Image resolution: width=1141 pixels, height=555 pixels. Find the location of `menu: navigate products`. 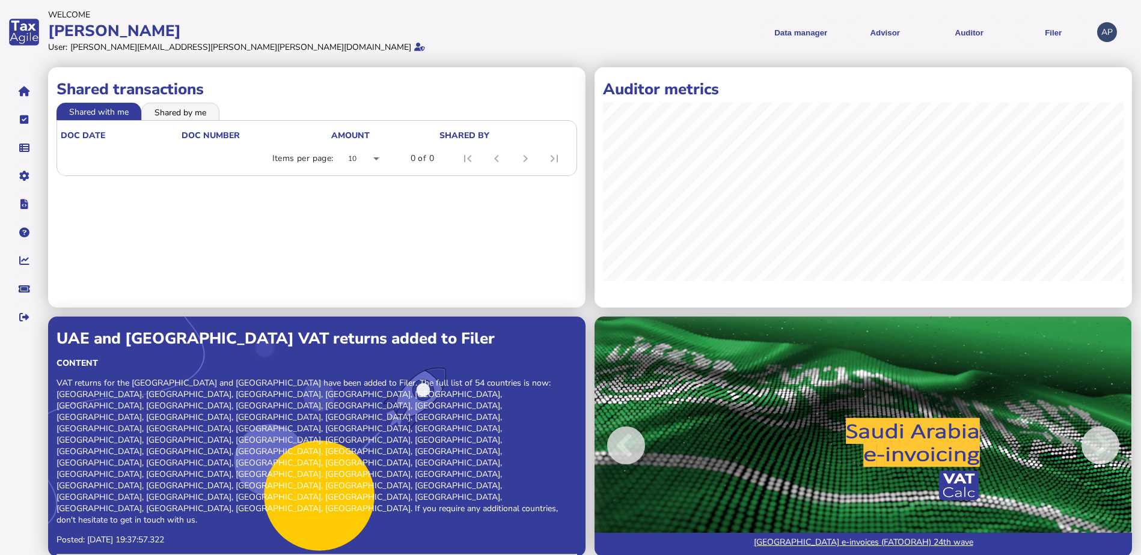

menu: navigate products is located at coordinates (832, 32).